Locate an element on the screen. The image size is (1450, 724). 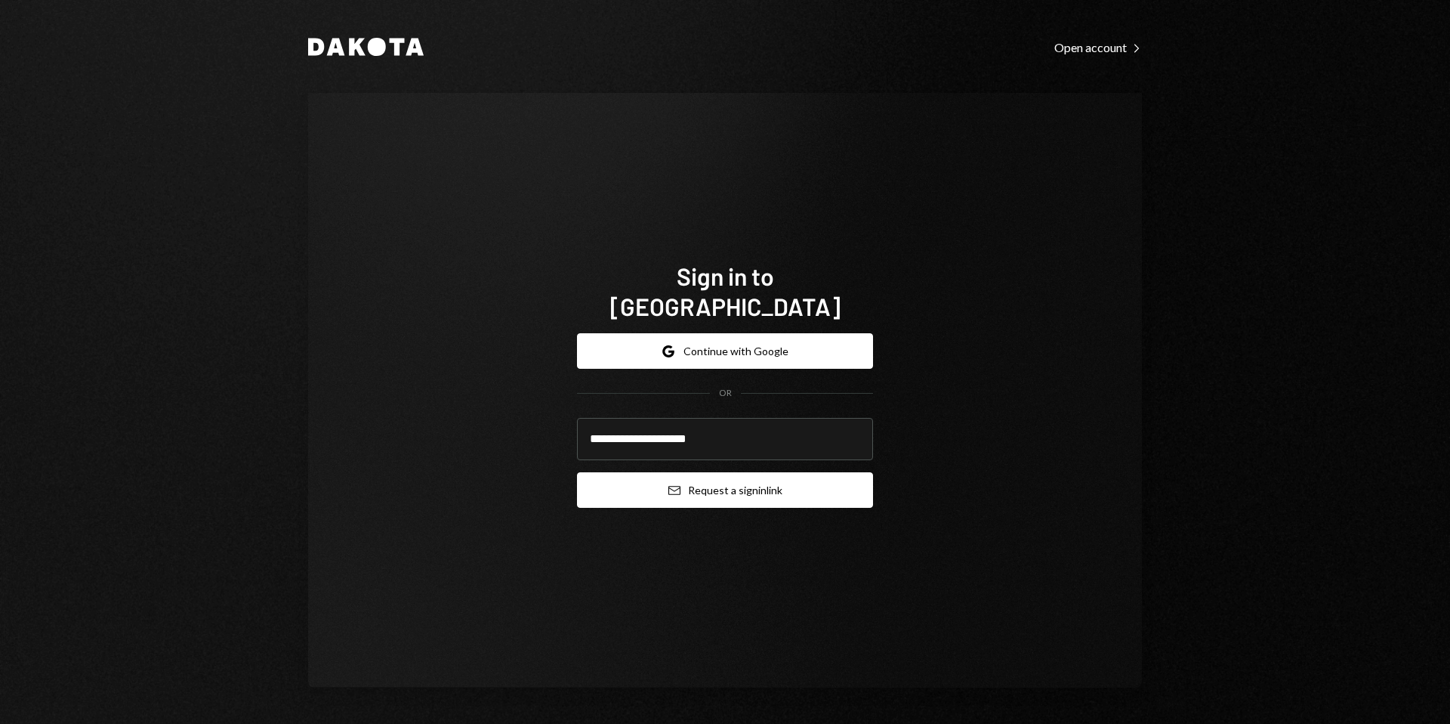
div: OR is located at coordinates (725, 393).